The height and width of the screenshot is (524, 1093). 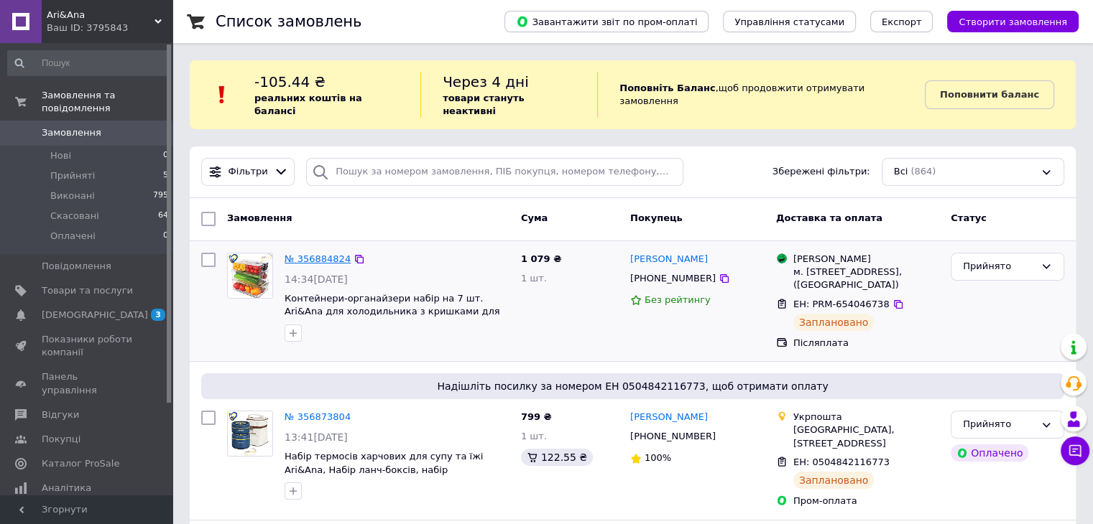 I want to click on span: 1 079 ₴, so click(x=541, y=259).